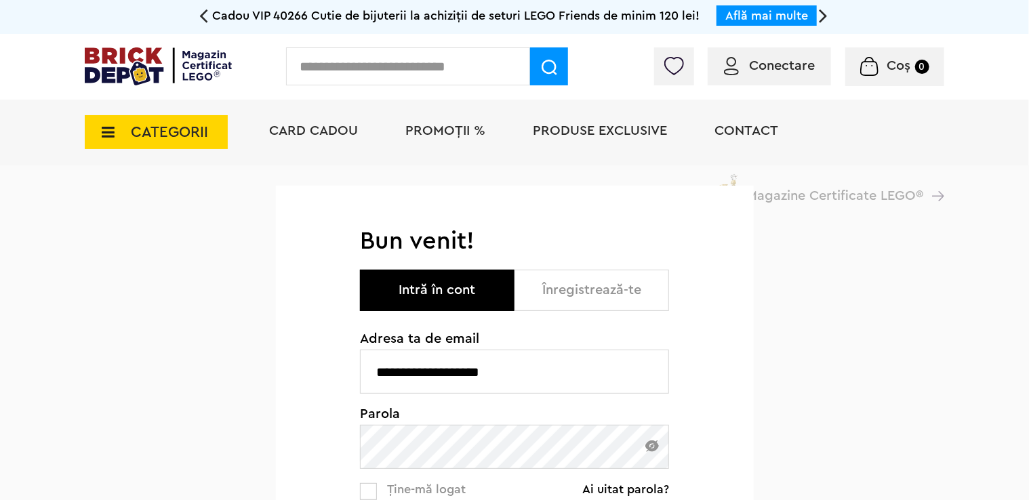  What do you see at coordinates (446, 131) in the screenshot?
I see `span: PROMOȚII %` at bounding box center [446, 131].